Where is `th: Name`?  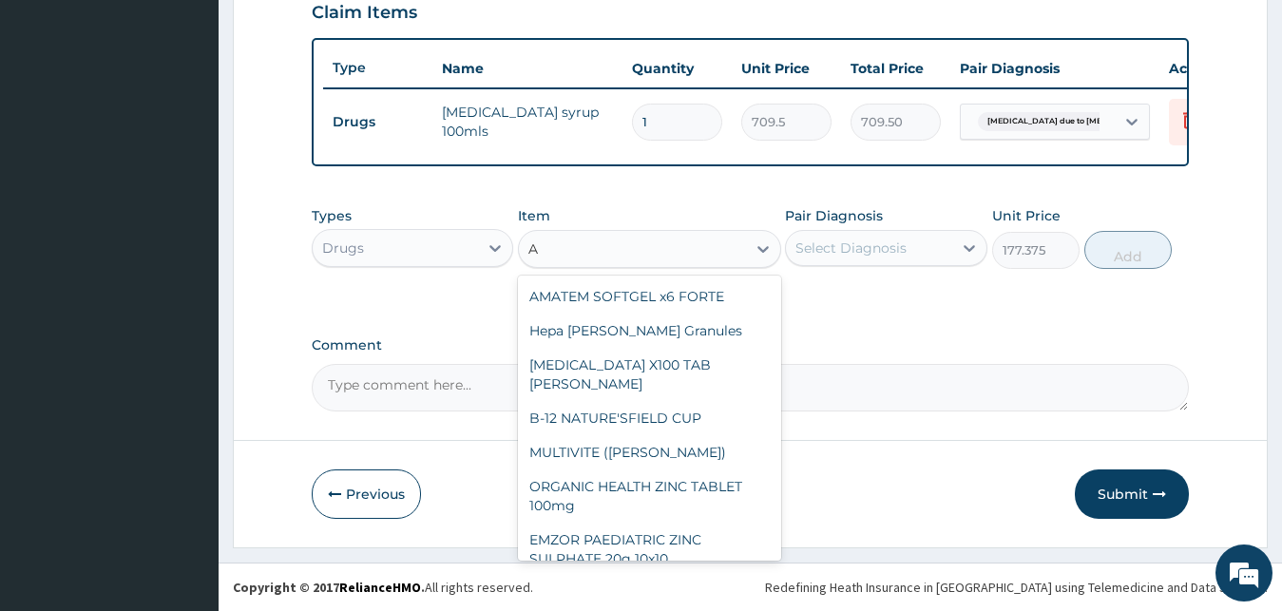
th: Name is located at coordinates (527, 68).